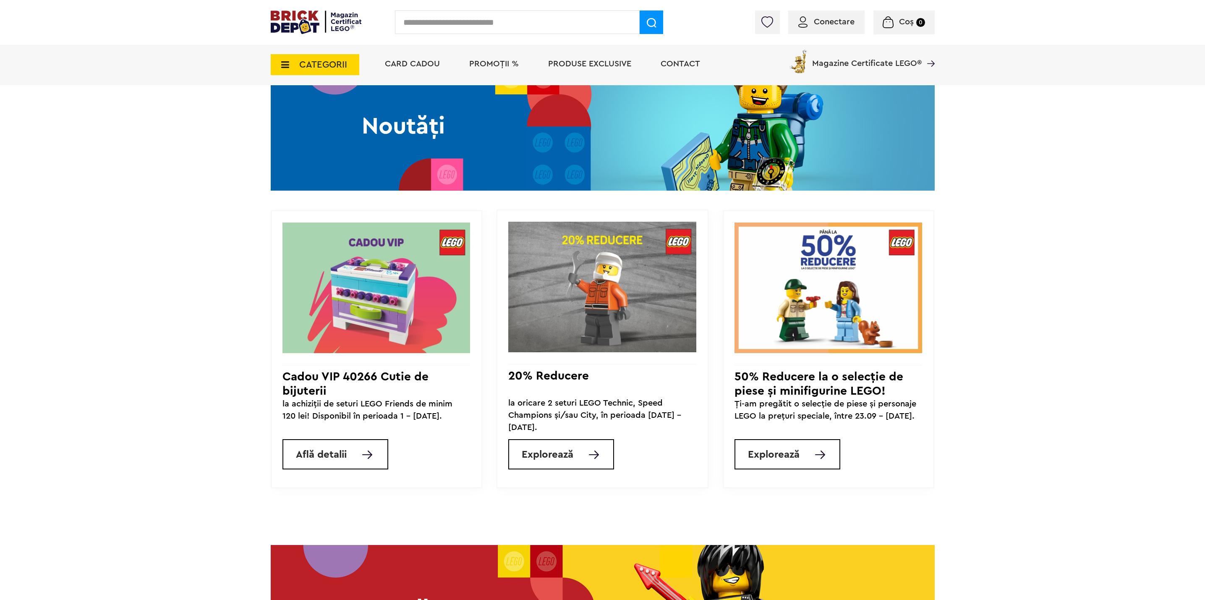 This screenshot has height=600, width=1205. Describe the element at coordinates (590, 64) in the screenshot. I see `span: Produse exclusive` at that location.